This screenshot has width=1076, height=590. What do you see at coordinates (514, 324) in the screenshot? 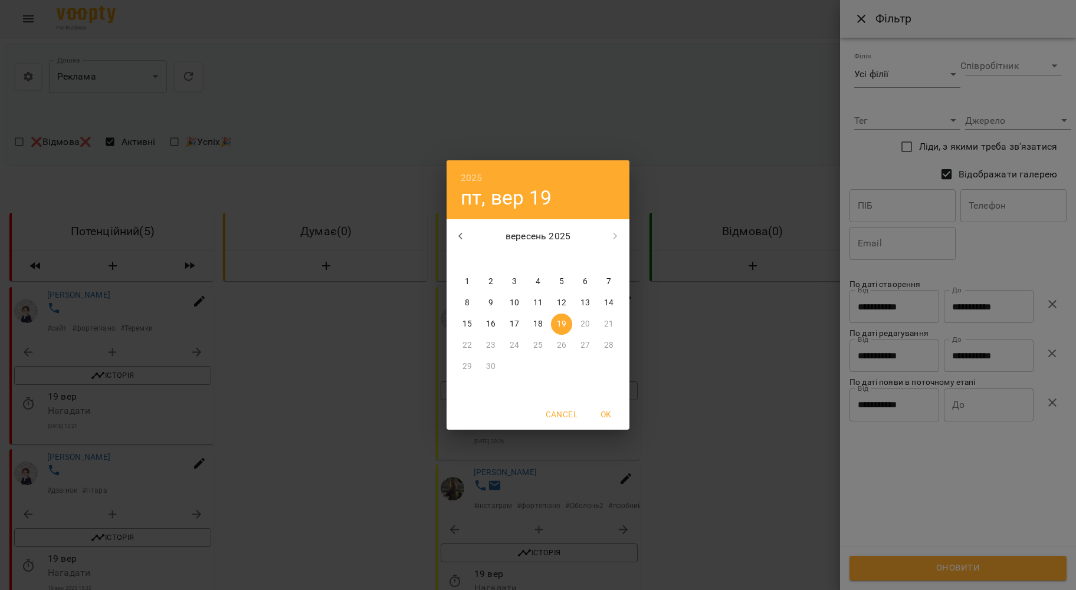
I see `button: 17` at bounding box center [514, 324].